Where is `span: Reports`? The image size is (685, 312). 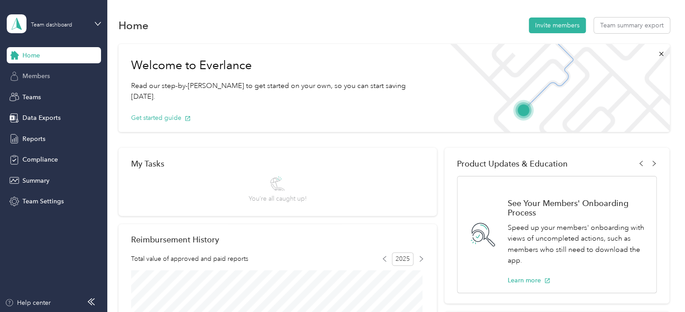 span: Reports is located at coordinates (34, 139).